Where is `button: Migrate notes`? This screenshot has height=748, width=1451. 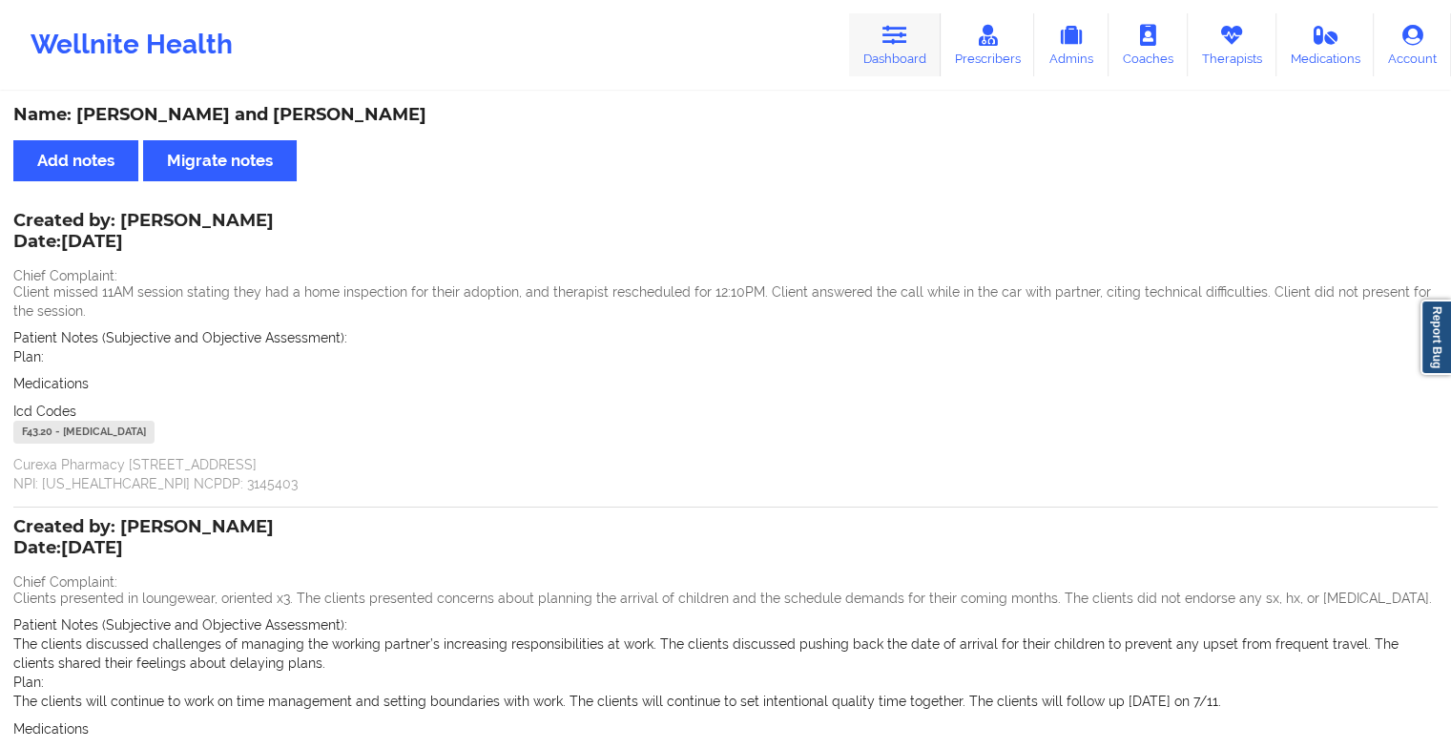 button: Migrate notes is located at coordinates (219, 160).